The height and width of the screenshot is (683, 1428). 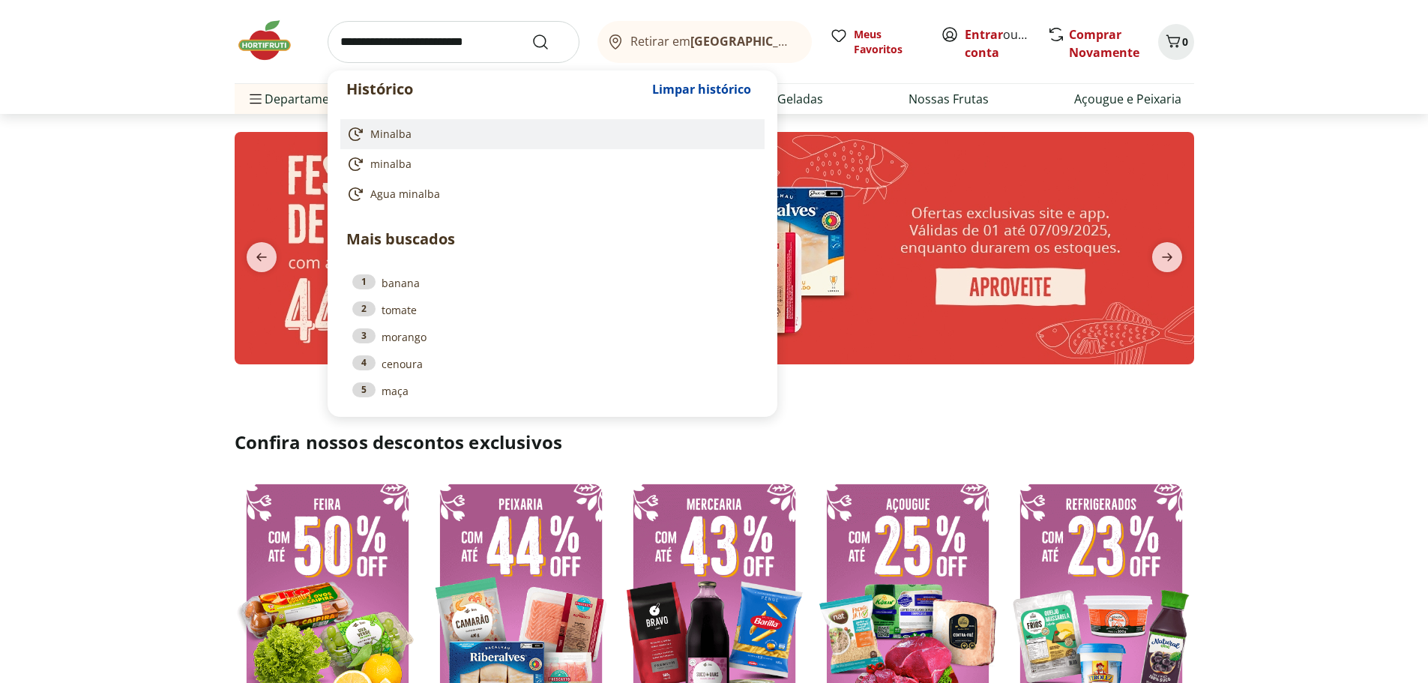 I want to click on button: Submit Search, so click(x=549, y=42).